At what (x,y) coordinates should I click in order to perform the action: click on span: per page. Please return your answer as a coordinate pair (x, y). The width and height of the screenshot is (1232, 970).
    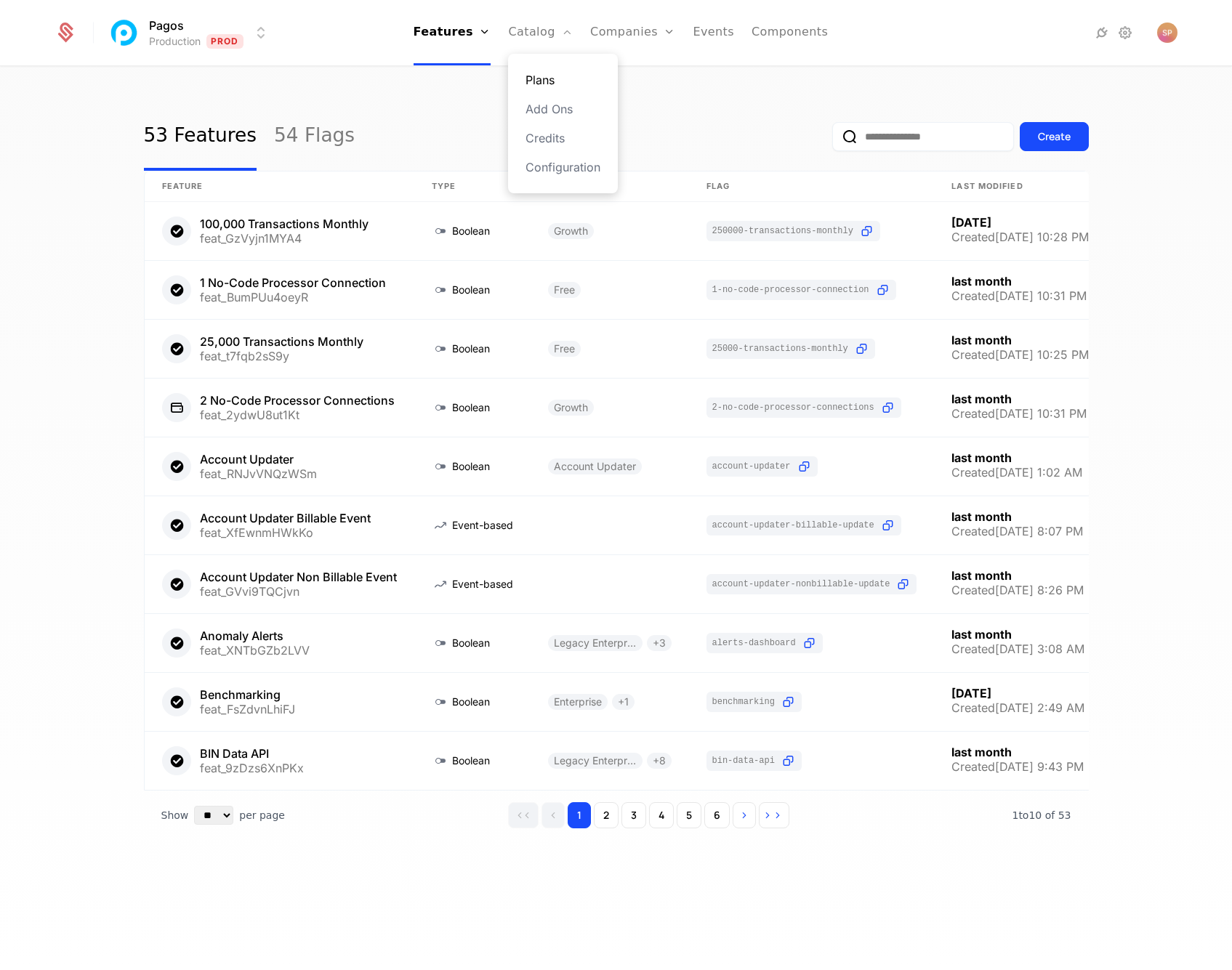
    Looking at the image, I should click on (262, 815).